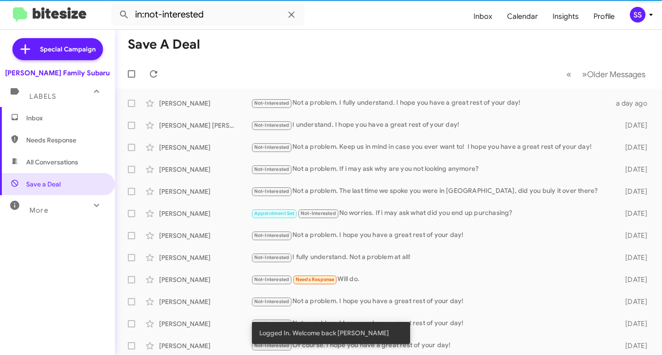 The image size is (662, 355). Describe the element at coordinates (432, 213) in the screenshot. I see `div: No worries. If i may ask what did you end up purchasing?` at that location.